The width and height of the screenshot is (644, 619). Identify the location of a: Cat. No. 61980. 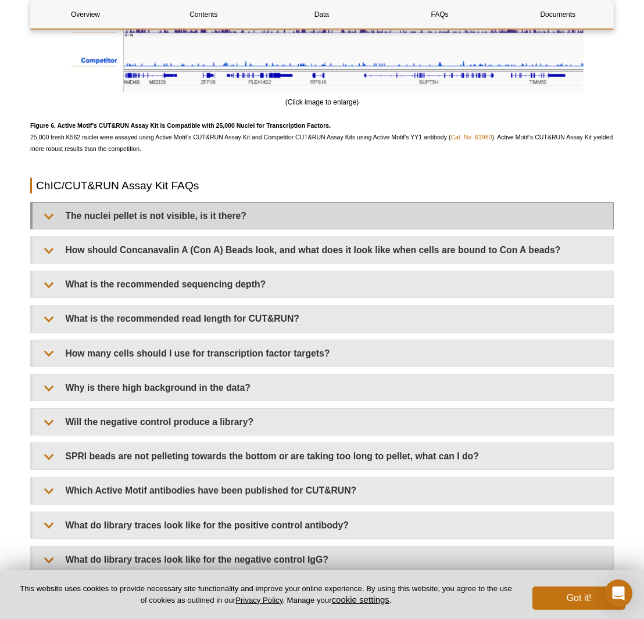
(470, 137).